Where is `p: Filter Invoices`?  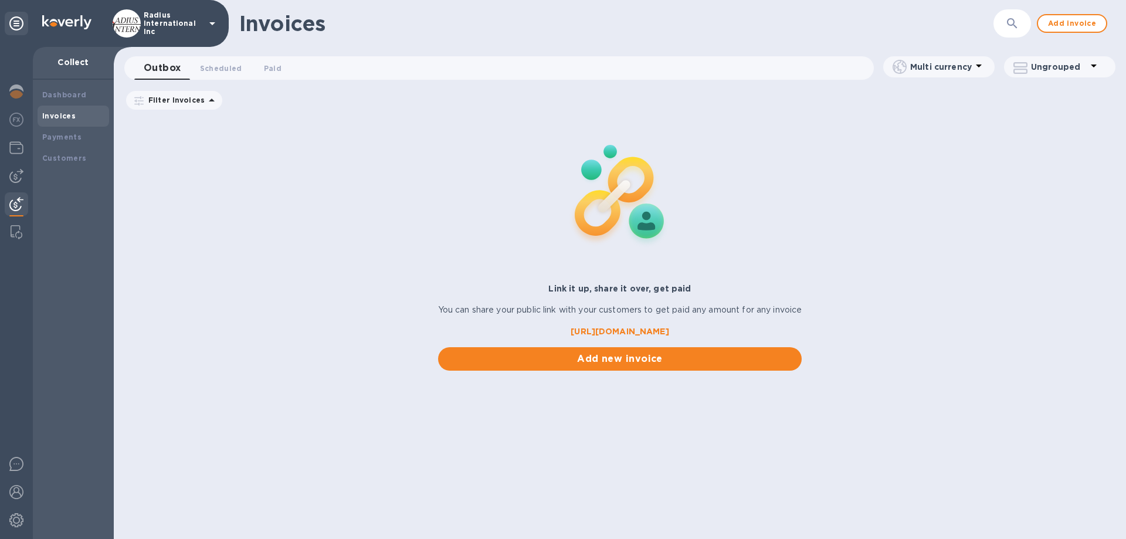
p: Filter Invoices is located at coordinates (174, 100).